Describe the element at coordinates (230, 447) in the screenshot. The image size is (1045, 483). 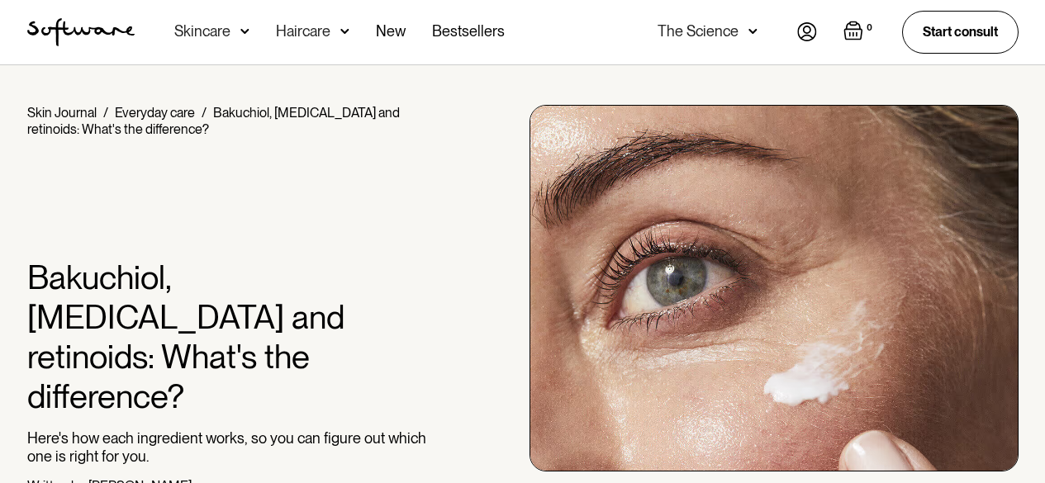
I see `p: Here's how each ingredient works, so you can figure out which one is right for you.` at that location.